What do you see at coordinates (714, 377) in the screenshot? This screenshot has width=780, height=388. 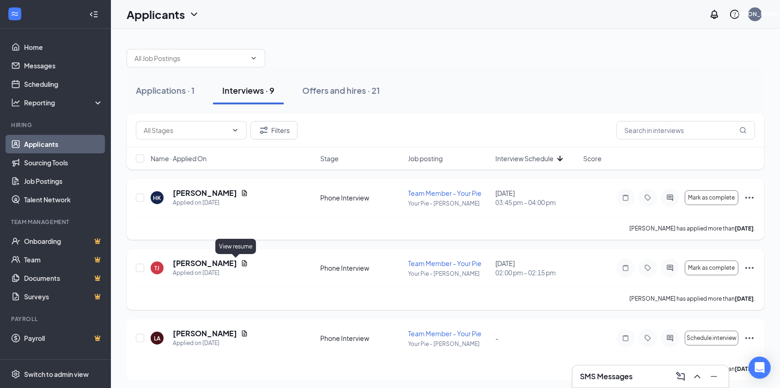 I see `svg: Minimize` at bounding box center [714, 377].